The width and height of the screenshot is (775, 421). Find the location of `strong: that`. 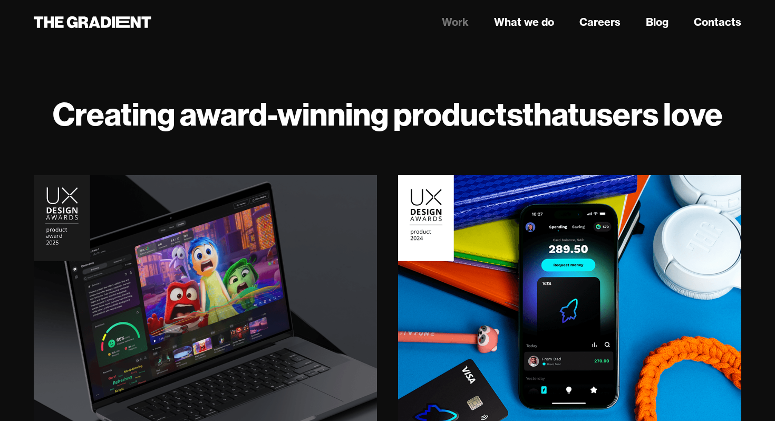

strong: that is located at coordinates (551, 114).